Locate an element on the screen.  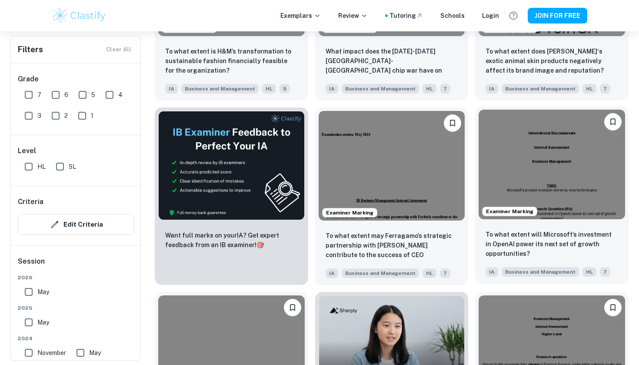
div: Schools is located at coordinates (453, 16).